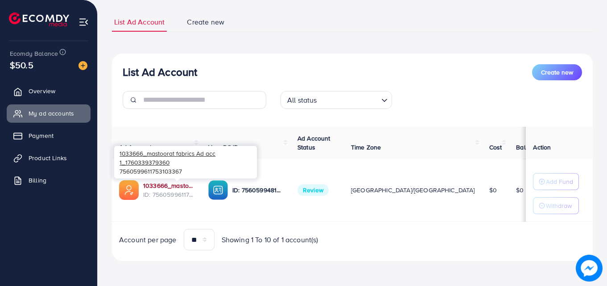 This screenshot has height=286, width=607. What do you see at coordinates (37, 180) in the screenshot?
I see `span: Billing` at bounding box center [37, 180].